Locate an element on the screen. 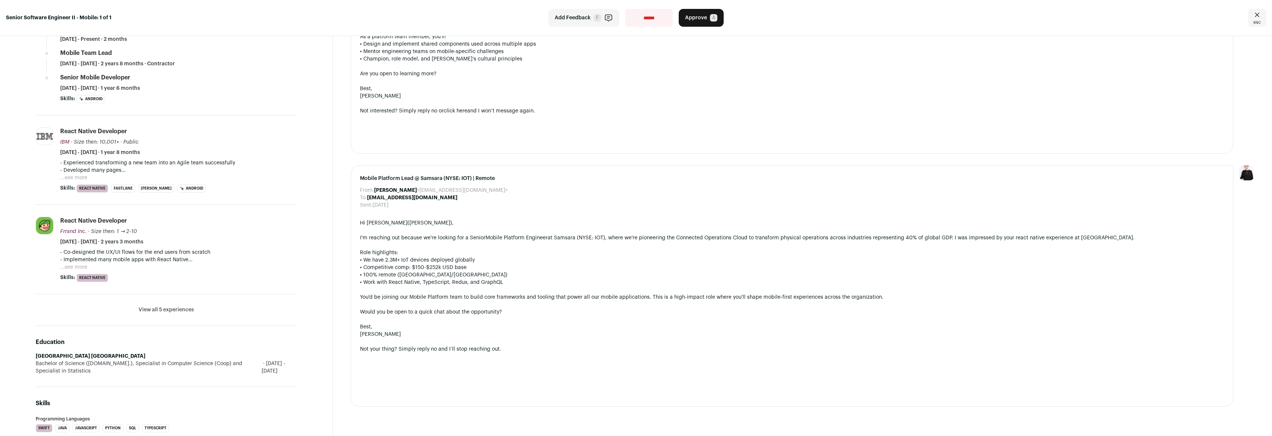  img: 8297d52a219241039c5b8aa78d829f9391d07acf7ce59d1a4ffc448c3425407f is located at coordinates (45, 226).